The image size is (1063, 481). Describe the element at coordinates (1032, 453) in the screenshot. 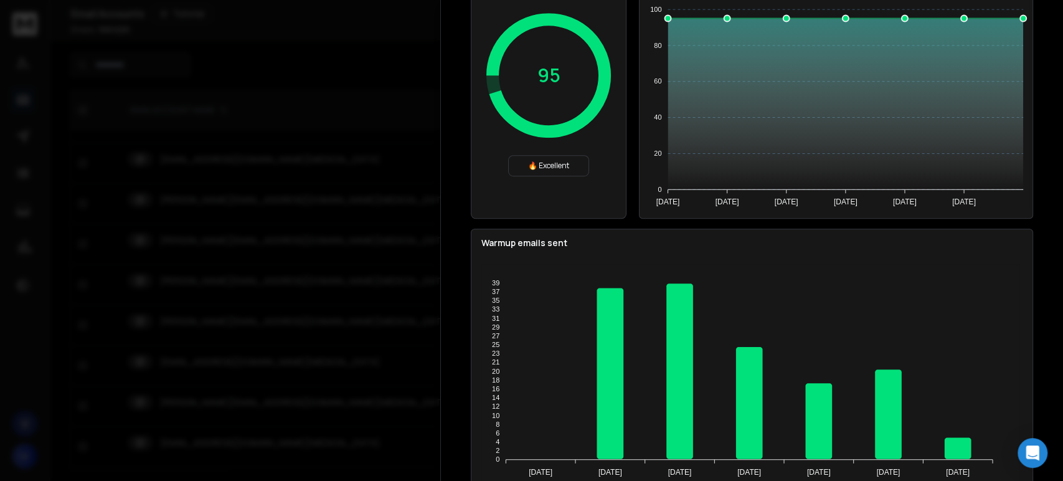

I see `div: Open Intercom Messenger` at that location.